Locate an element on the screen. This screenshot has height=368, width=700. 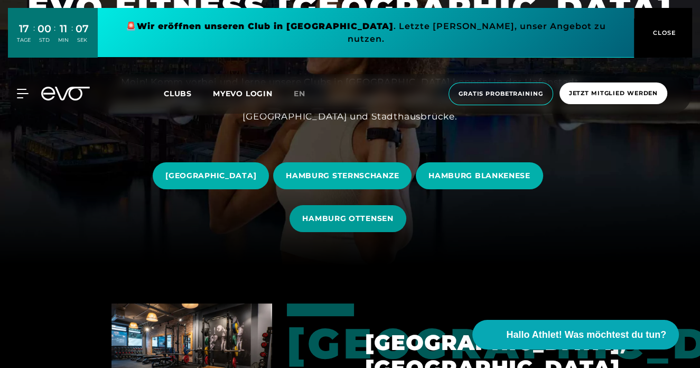
div: SEK is located at coordinates (82, 40).